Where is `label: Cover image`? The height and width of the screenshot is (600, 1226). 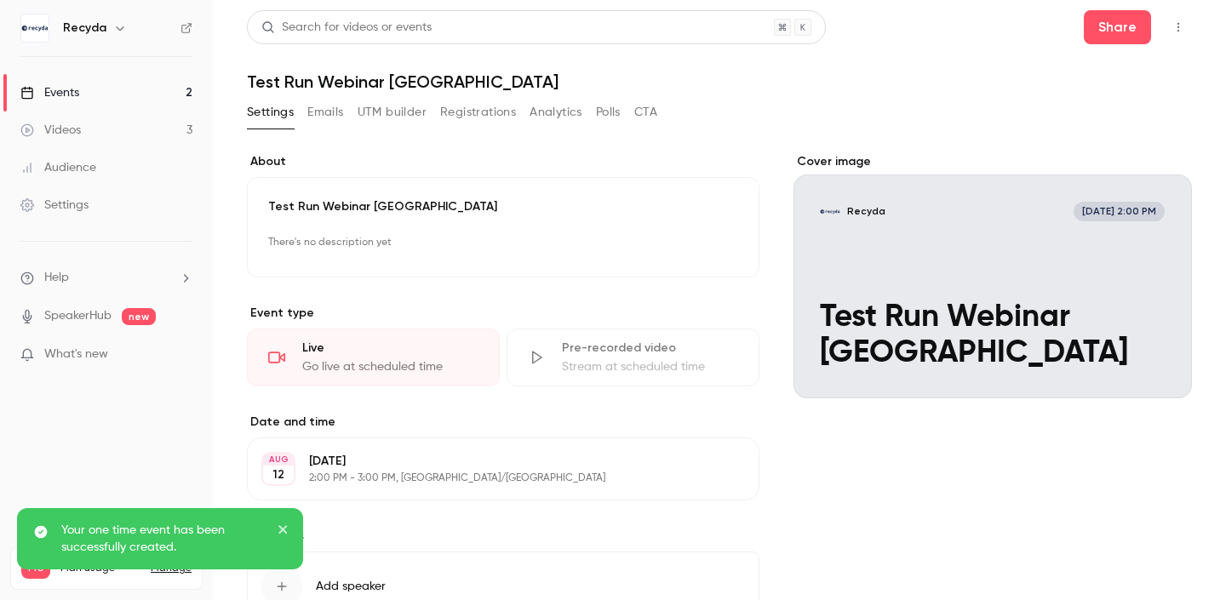 label: Cover image is located at coordinates (993, 162).